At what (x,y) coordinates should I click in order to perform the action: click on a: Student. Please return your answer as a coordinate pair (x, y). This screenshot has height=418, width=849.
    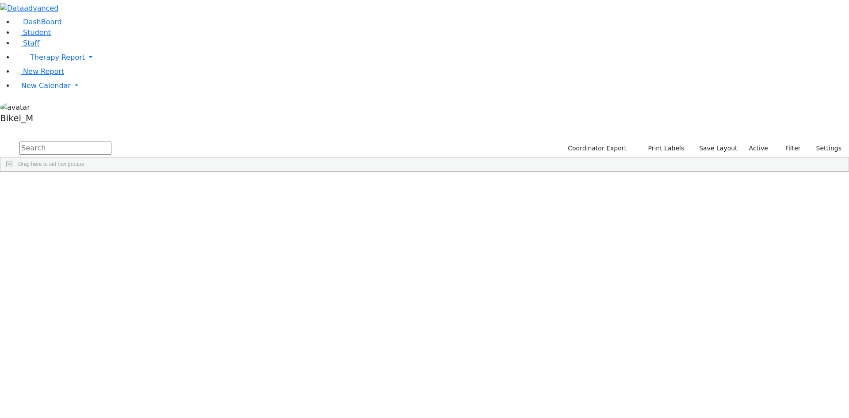
    Looking at the image, I should click on (32, 32).